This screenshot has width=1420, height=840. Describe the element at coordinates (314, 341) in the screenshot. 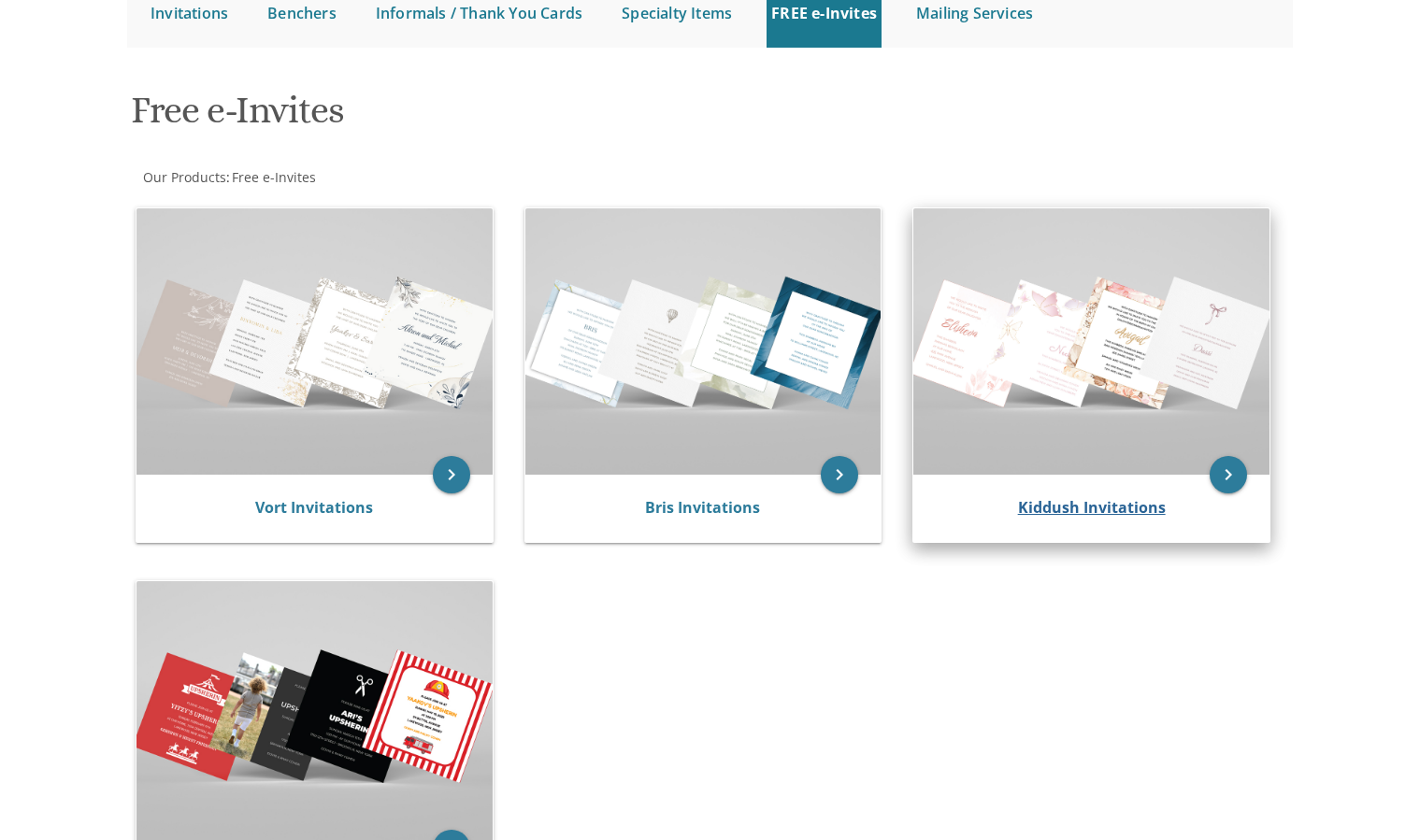

I see `img: Vort Invitations` at that location.